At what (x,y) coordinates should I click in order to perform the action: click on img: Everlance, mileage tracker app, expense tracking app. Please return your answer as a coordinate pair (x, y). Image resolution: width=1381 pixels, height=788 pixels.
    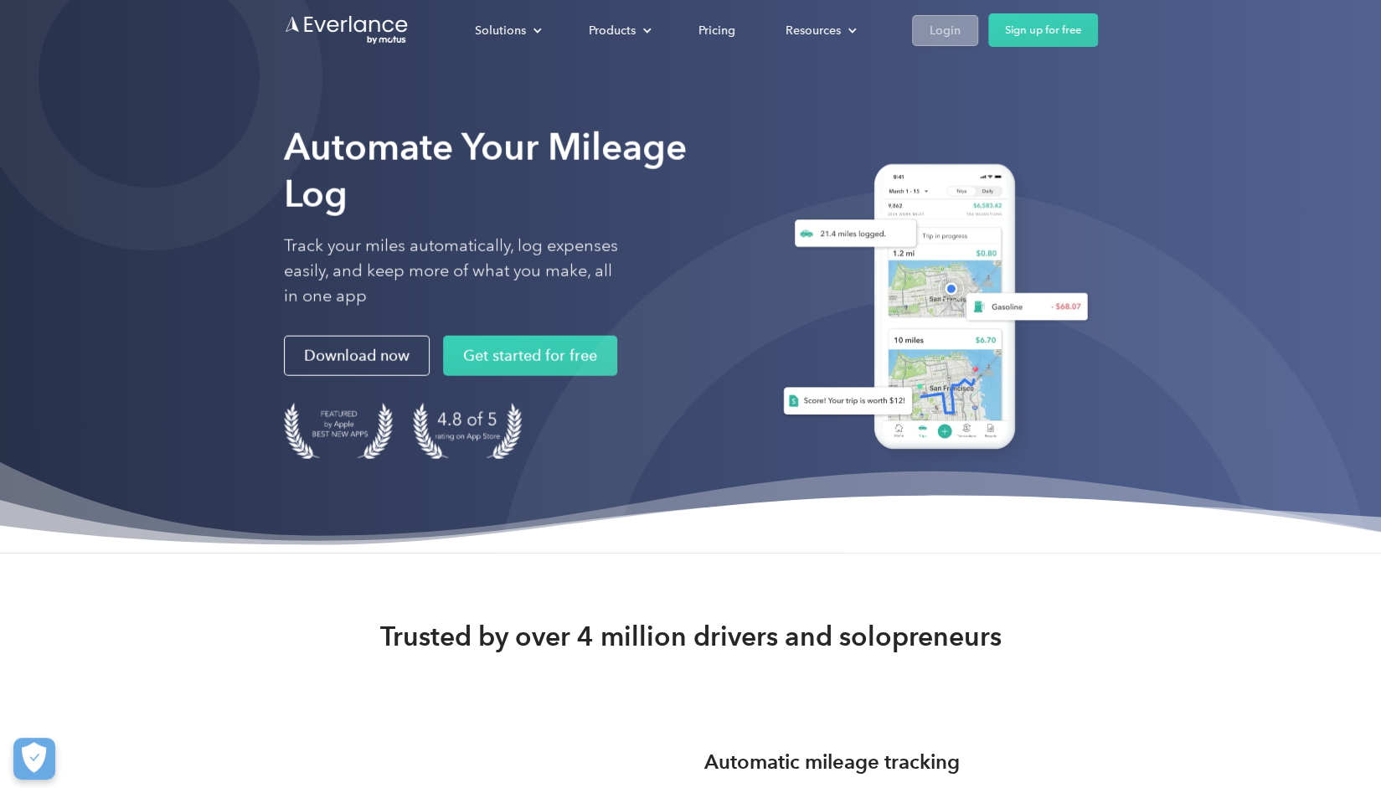
    Looking at the image, I should click on (931, 309).